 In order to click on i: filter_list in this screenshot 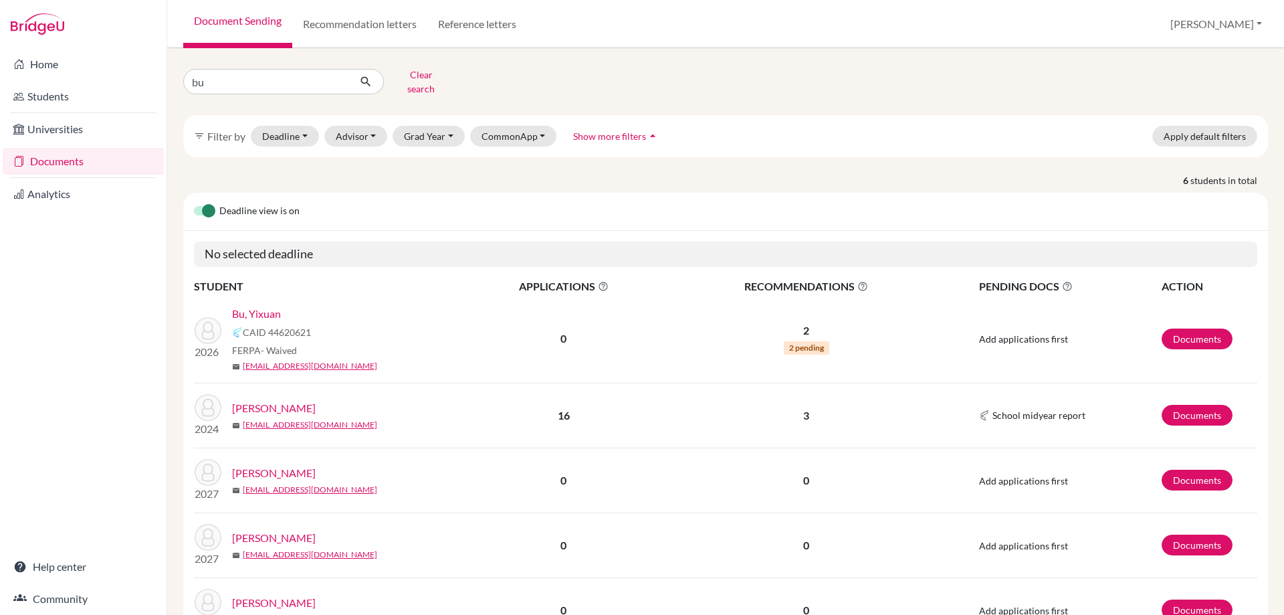, I will do `click(199, 136)`.